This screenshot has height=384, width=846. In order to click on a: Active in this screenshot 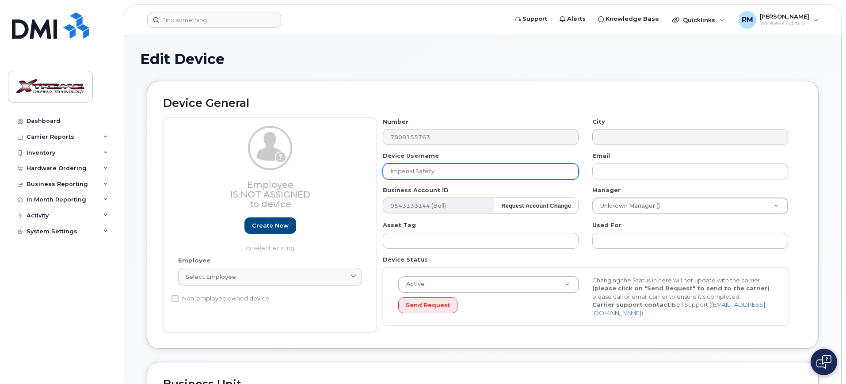, I will do `click(488, 285)`.